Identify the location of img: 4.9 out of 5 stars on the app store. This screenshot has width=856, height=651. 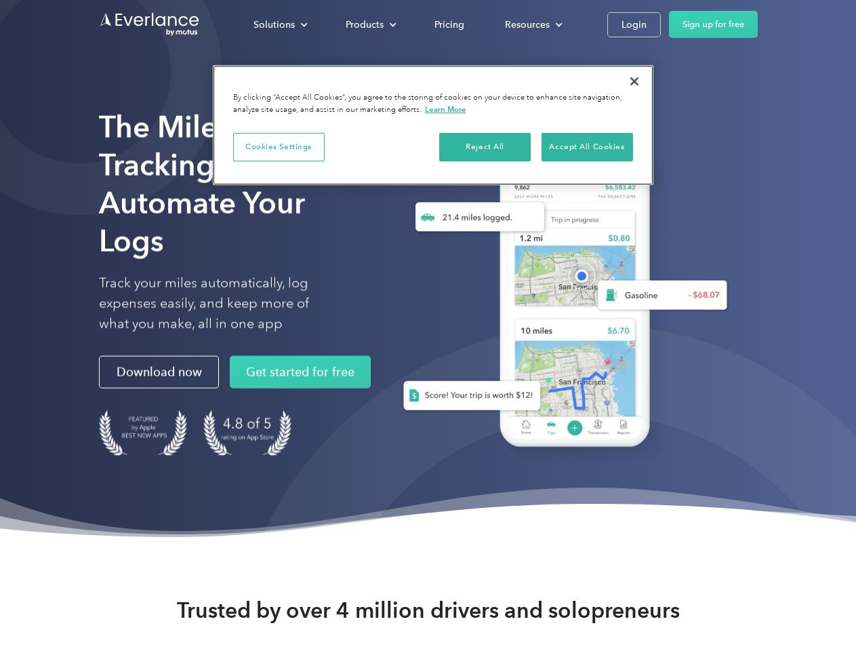
(247, 433).